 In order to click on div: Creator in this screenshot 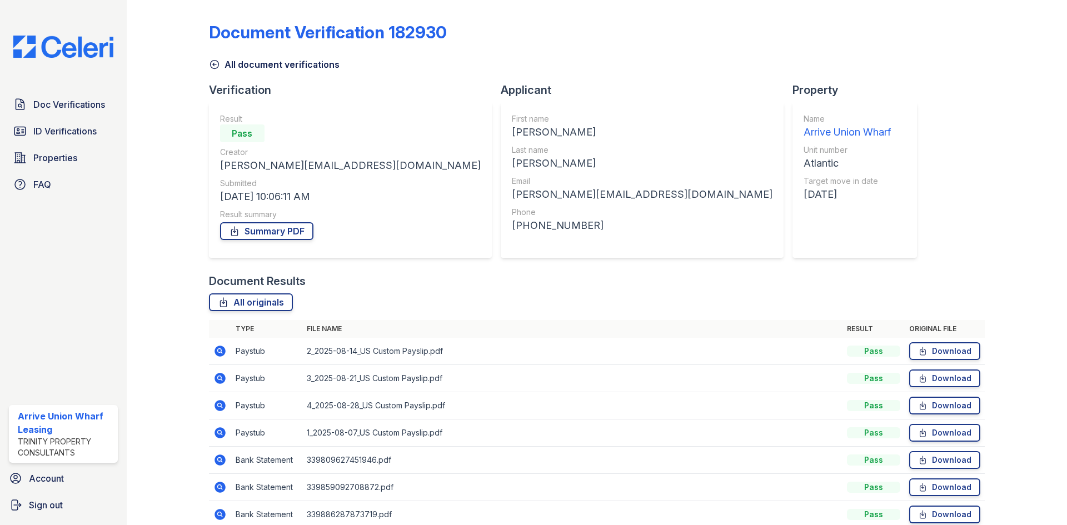, I will do `click(350, 152)`.